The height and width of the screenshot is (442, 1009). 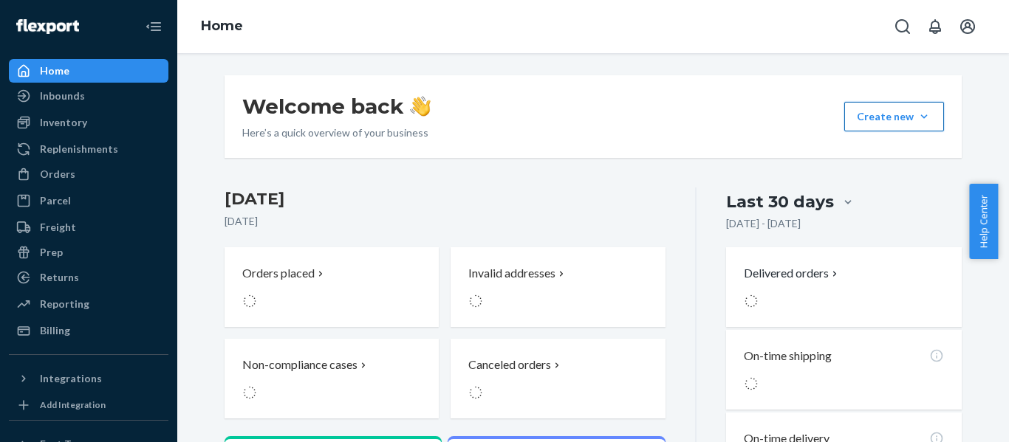 What do you see at coordinates (55, 201) in the screenshot?
I see `div: Parcel` at bounding box center [55, 201].